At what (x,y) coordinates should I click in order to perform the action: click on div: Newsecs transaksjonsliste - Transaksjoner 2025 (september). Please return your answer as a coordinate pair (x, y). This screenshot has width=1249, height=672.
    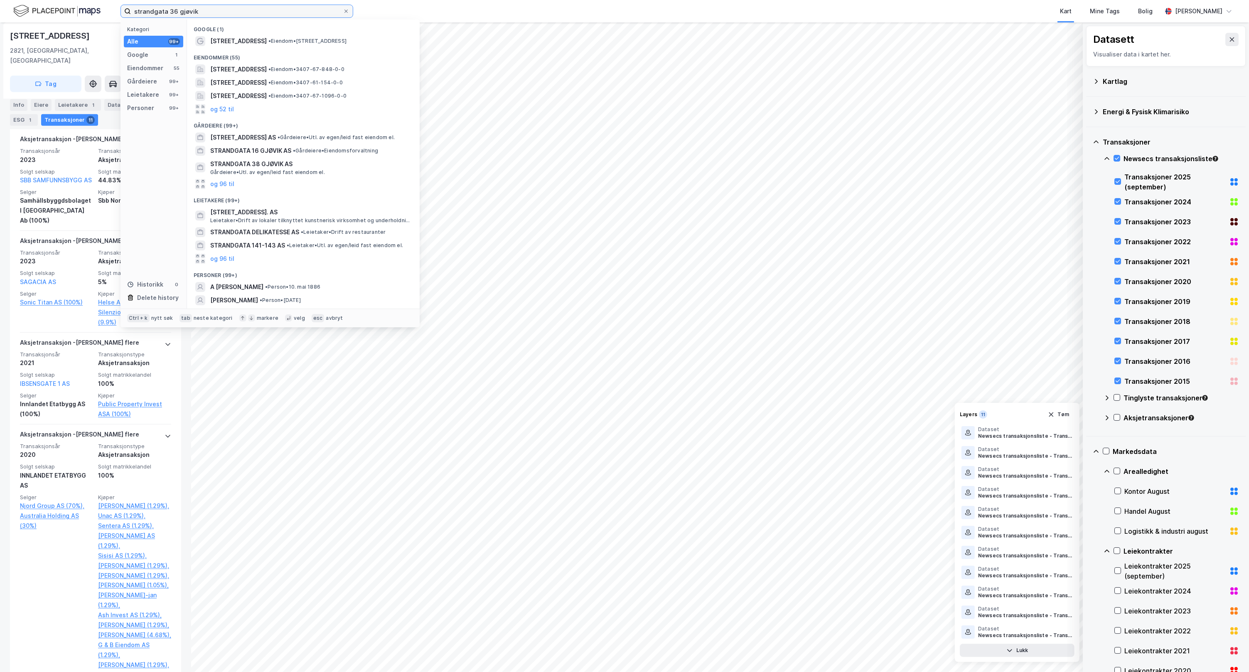
    Looking at the image, I should click on (1025, 436).